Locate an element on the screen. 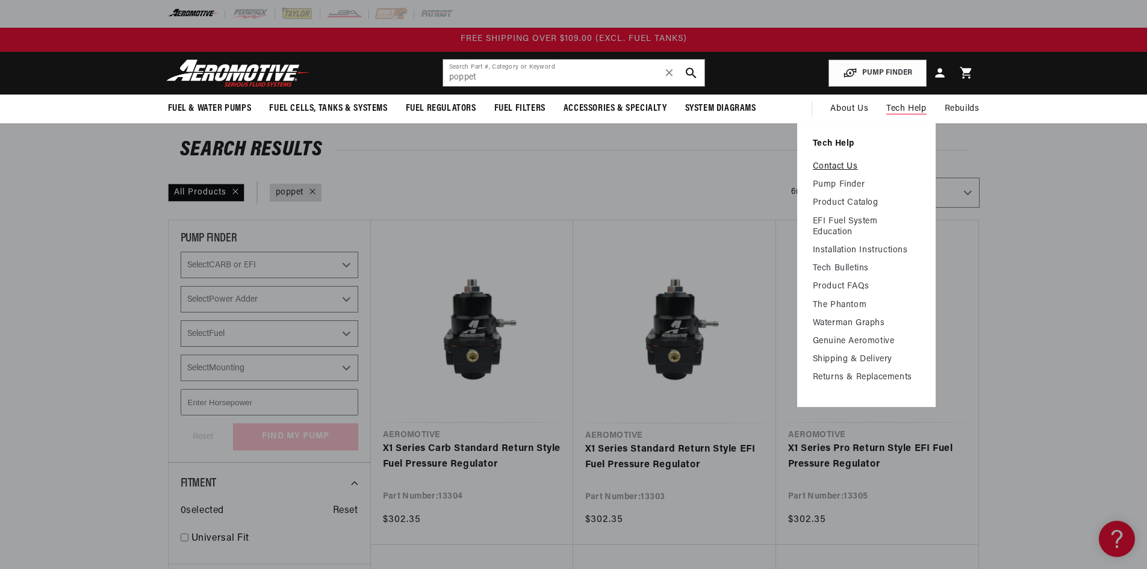 Image resolution: width=1147 pixels, height=569 pixels. summary: Fuel Regulators is located at coordinates (441, 108).